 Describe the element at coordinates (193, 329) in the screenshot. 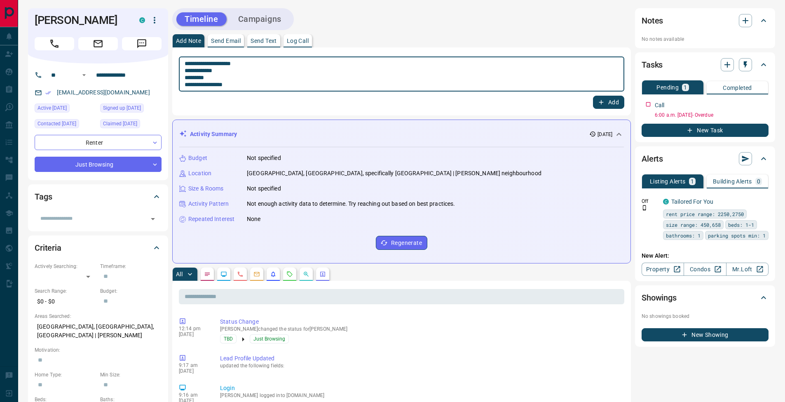

I see `p: 12:14 pm` at that location.